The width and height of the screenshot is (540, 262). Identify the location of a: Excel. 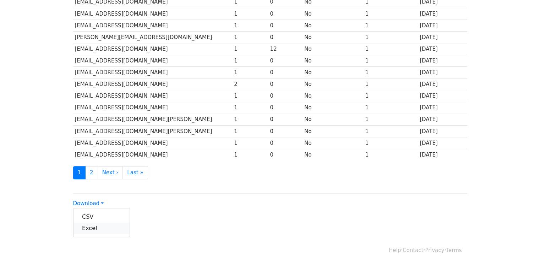
(102, 228).